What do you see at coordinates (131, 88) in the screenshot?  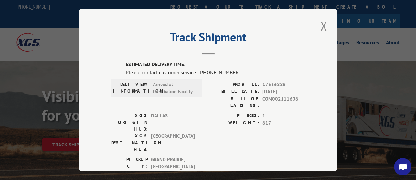 I see `label: DELIVERY INFORMATION:` at bounding box center [131, 88].